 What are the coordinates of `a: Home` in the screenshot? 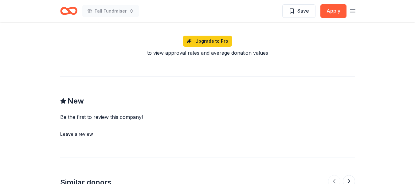 It's located at (69, 11).